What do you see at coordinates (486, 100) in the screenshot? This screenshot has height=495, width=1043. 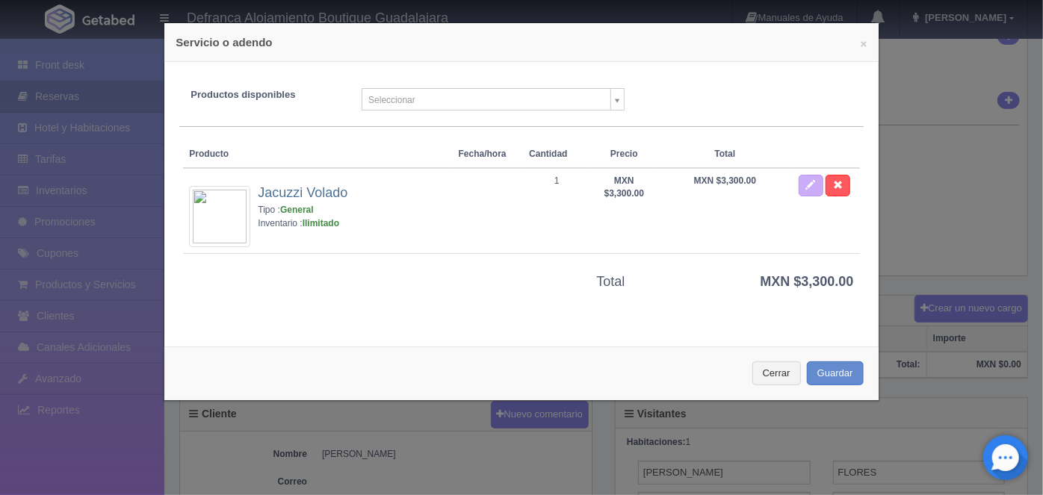 I see `span: Seleccionar` at bounding box center [486, 100].